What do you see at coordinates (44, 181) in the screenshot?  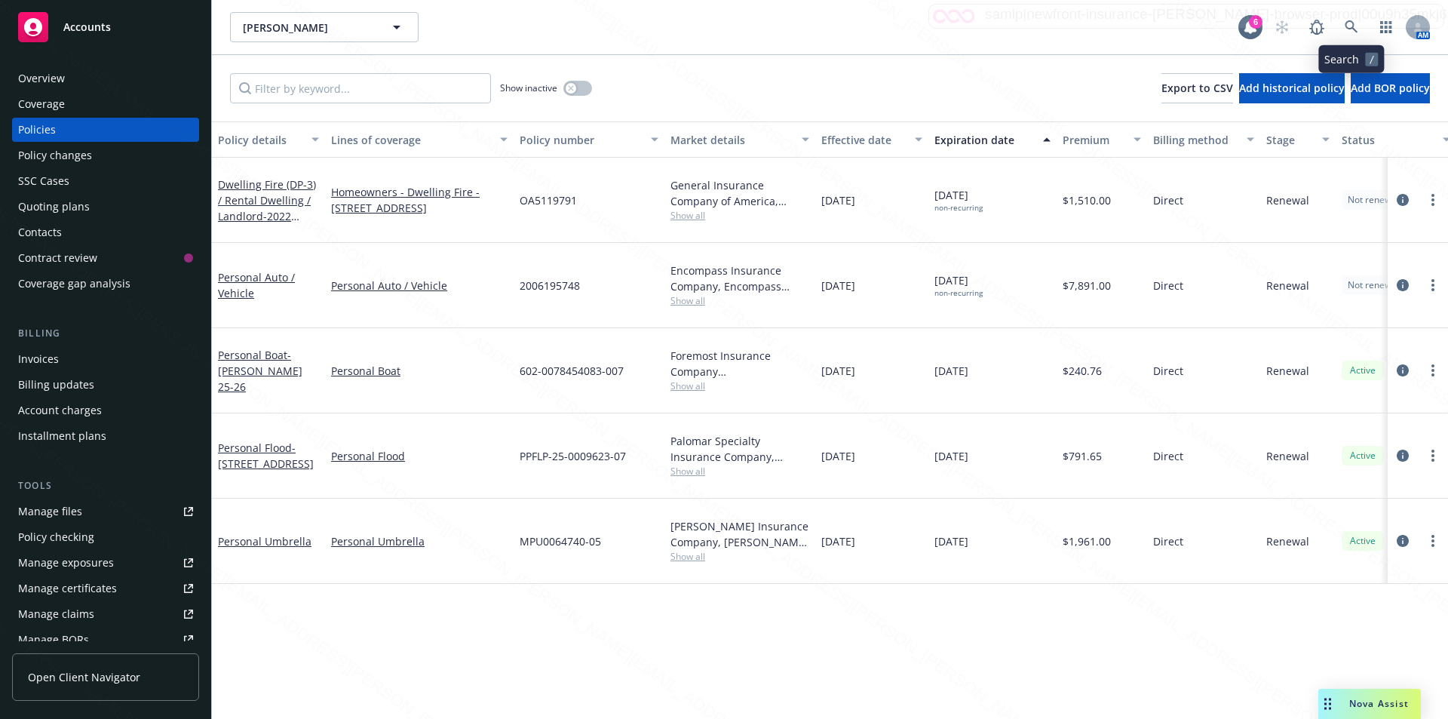 I see `div: SSC Cases` at bounding box center [44, 181].